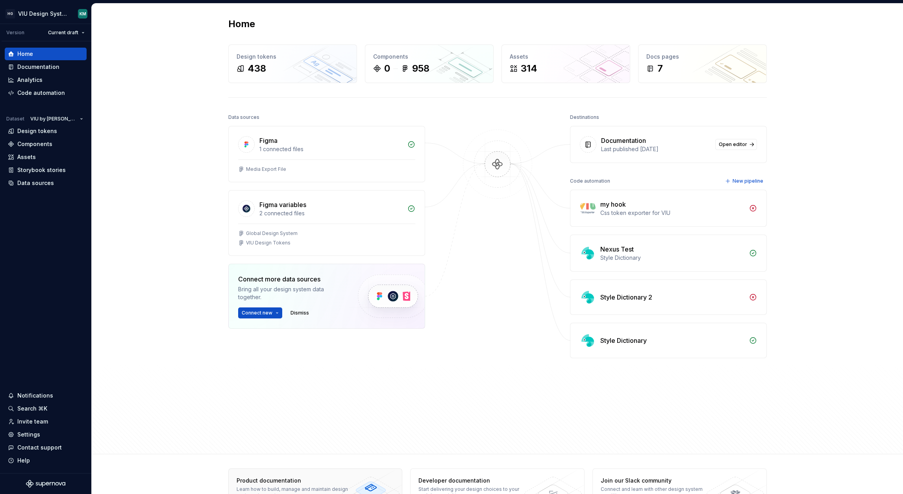  What do you see at coordinates (30, 80) in the screenshot?
I see `div: Analytics` at bounding box center [30, 80].